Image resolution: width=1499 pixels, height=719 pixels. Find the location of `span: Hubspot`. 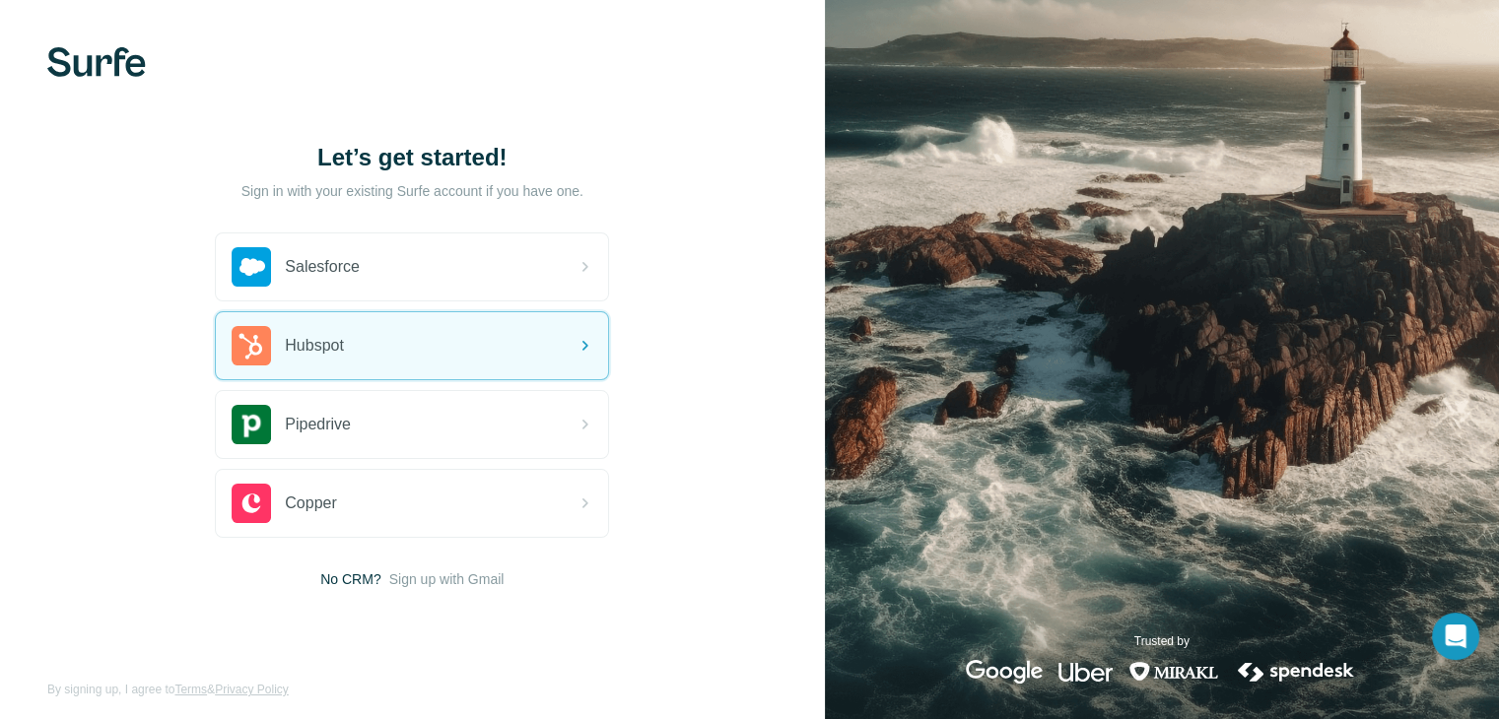

span: Hubspot is located at coordinates (314, 346).